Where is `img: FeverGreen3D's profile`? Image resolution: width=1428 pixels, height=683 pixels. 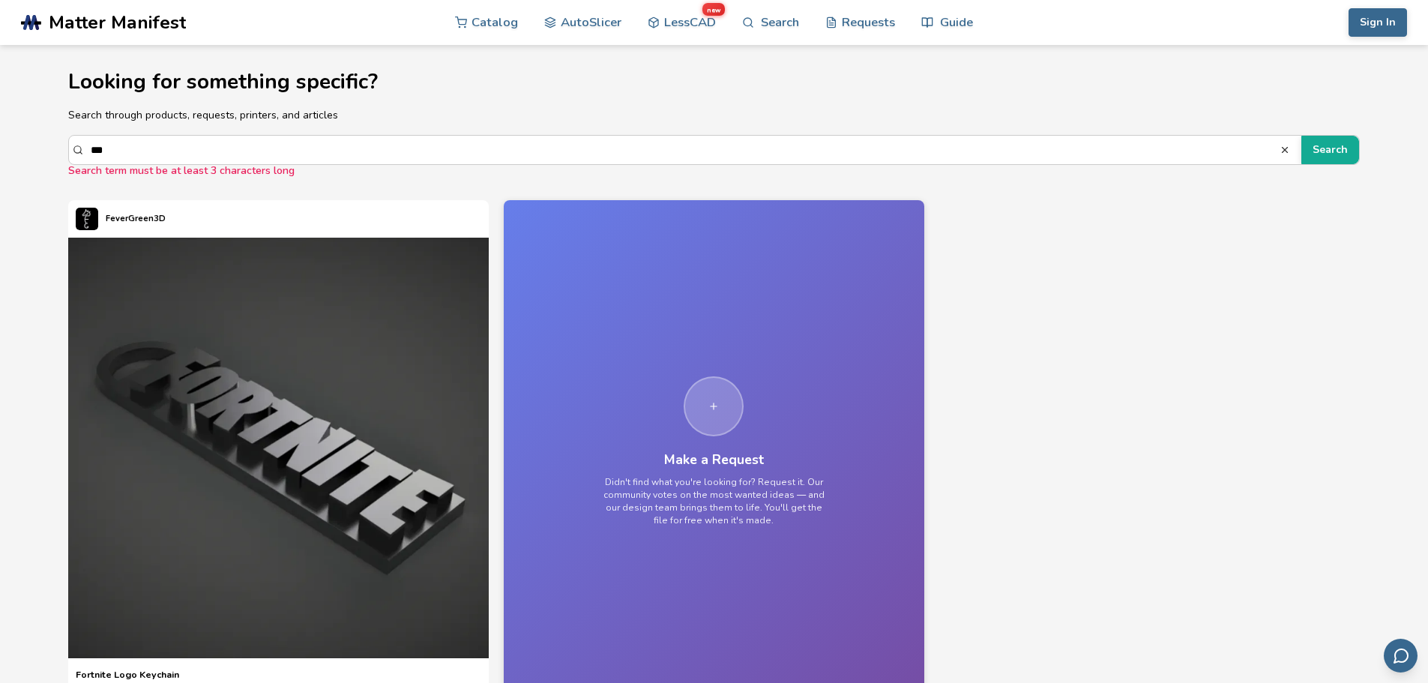
img: FeverGreen3D's profile is located at coordinates (87, 219).